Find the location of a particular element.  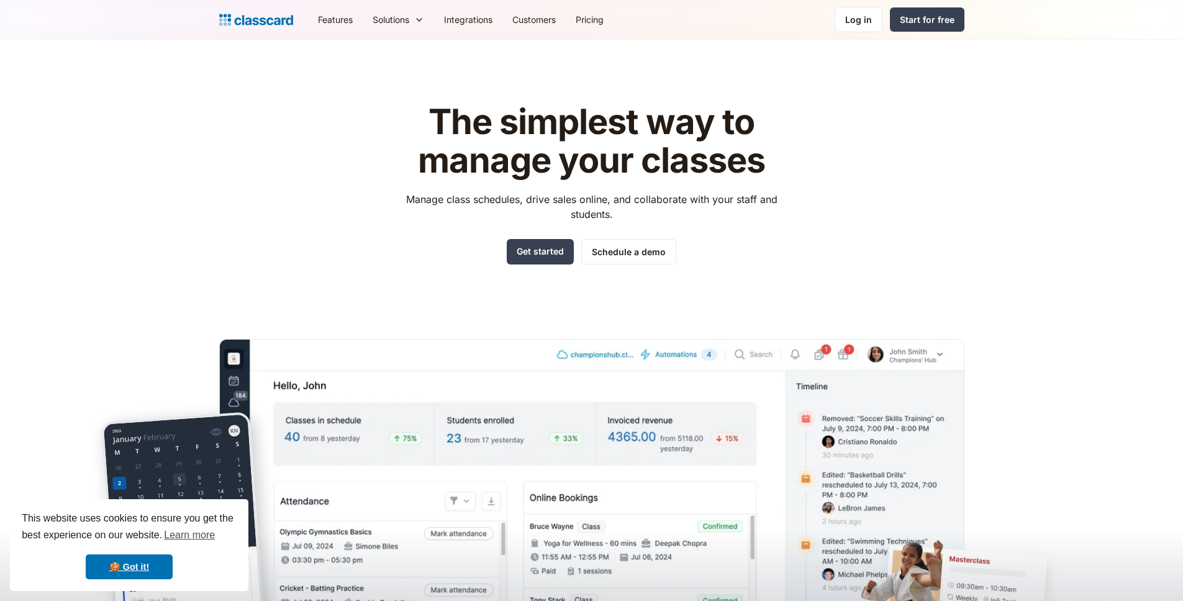

a: Integrations is located at coordinates (468, 19).